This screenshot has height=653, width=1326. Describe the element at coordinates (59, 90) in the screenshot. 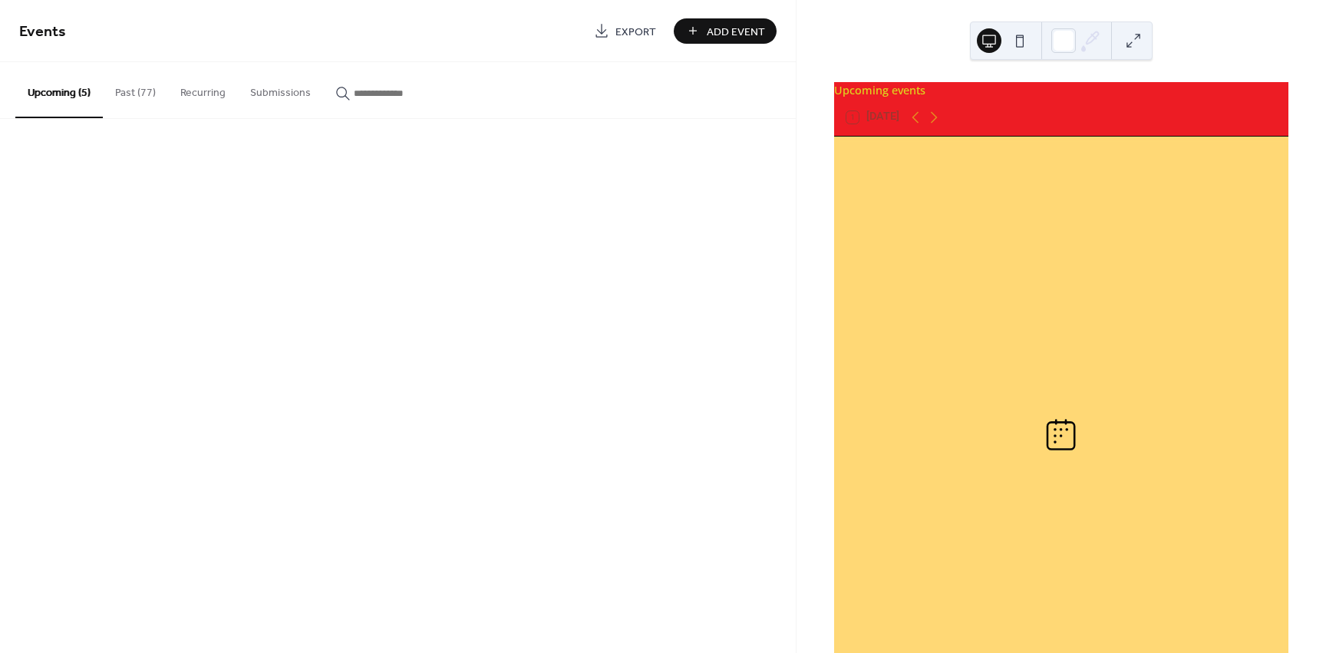

I see `button: Upcoming (5)` at that location.